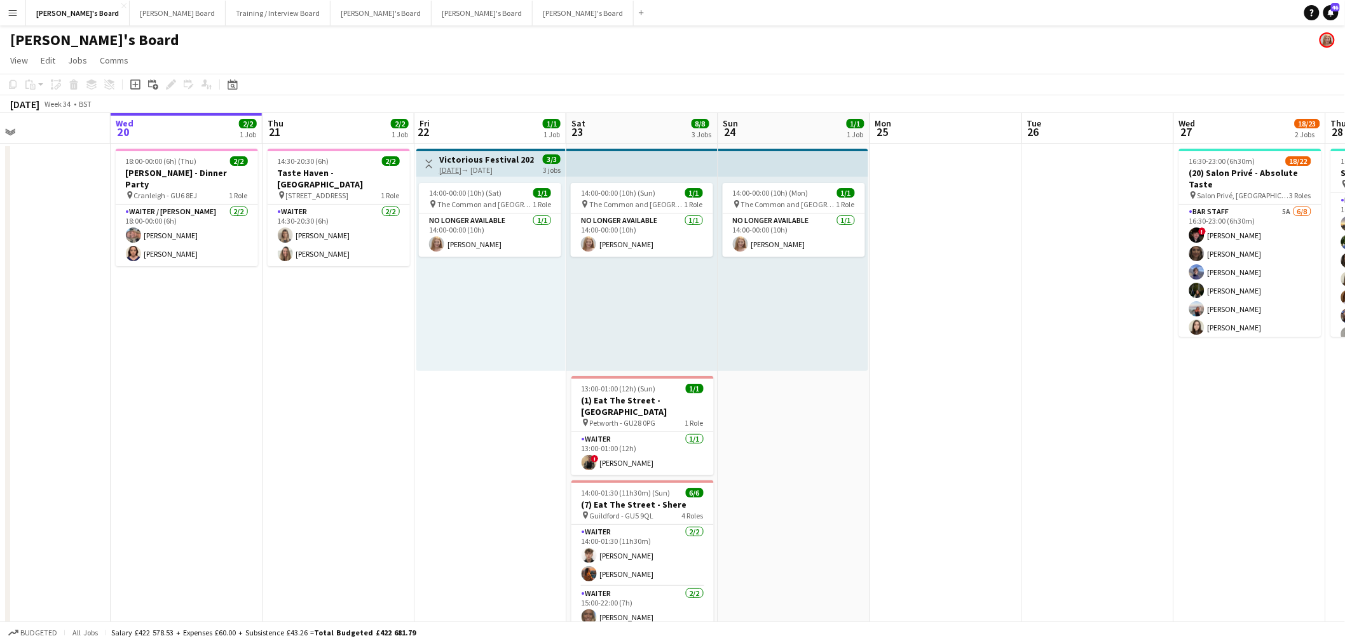 Image resolution: width=1345 pixels, height=643 pixels. What do you see at coordinates (78, 60) in the screenshot?
I see `span: Jobs` at bounding box center [78, 60].